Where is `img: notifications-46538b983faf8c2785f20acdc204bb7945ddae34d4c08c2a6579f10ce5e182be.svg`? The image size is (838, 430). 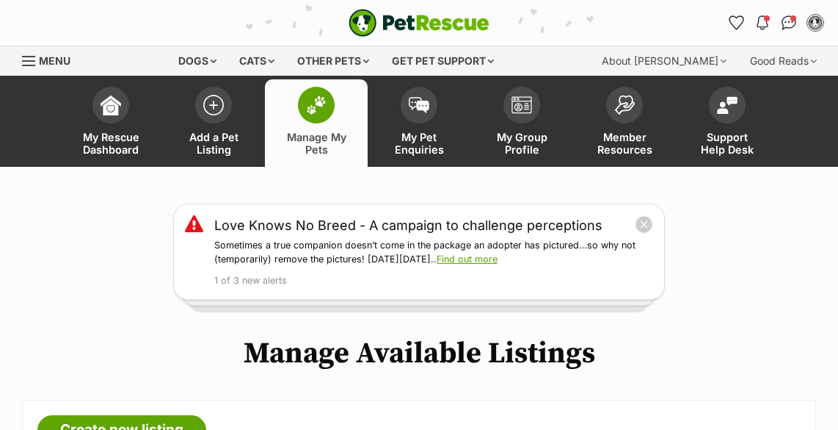 img: notifications-46538b983faf8c2785f20acdc204bb7945ddae34d4c08c2a6579f10ce5e182be.svg is located at coordinates (763, 23).